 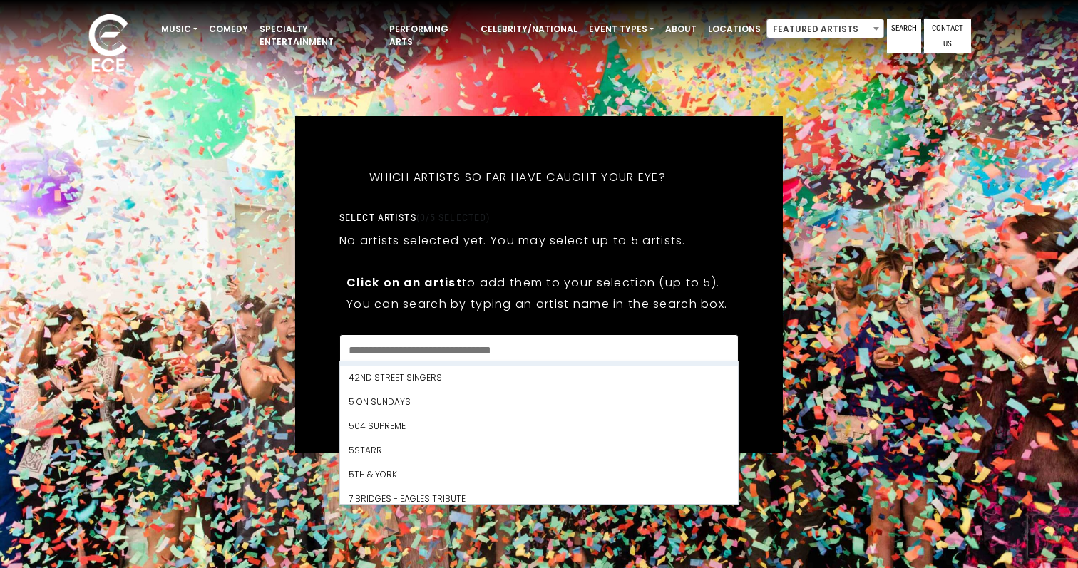 What do you see at coordinates (529, 29) in the screenshot?
I see `a: Celebrity/National` at bounding box center [529, 29].